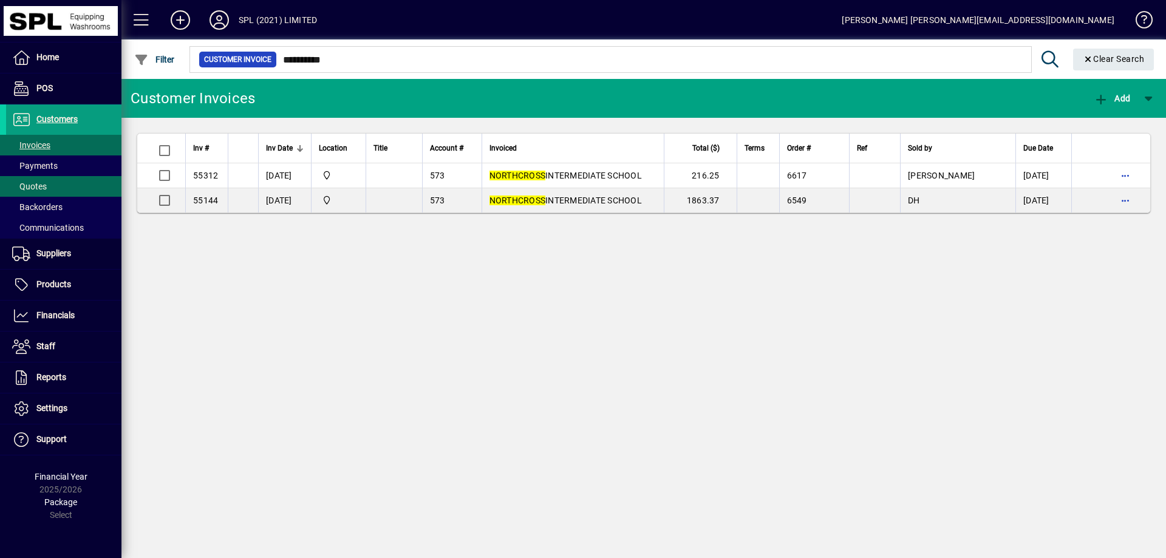 This screenshot has width=1166, height=558. Describe the element at coordinates (55, 315) in the screenshot. I see `span: Financials` at that location.